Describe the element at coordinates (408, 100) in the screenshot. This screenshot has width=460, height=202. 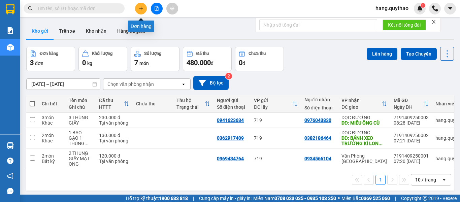
I see `div: Mã GD` at that location.